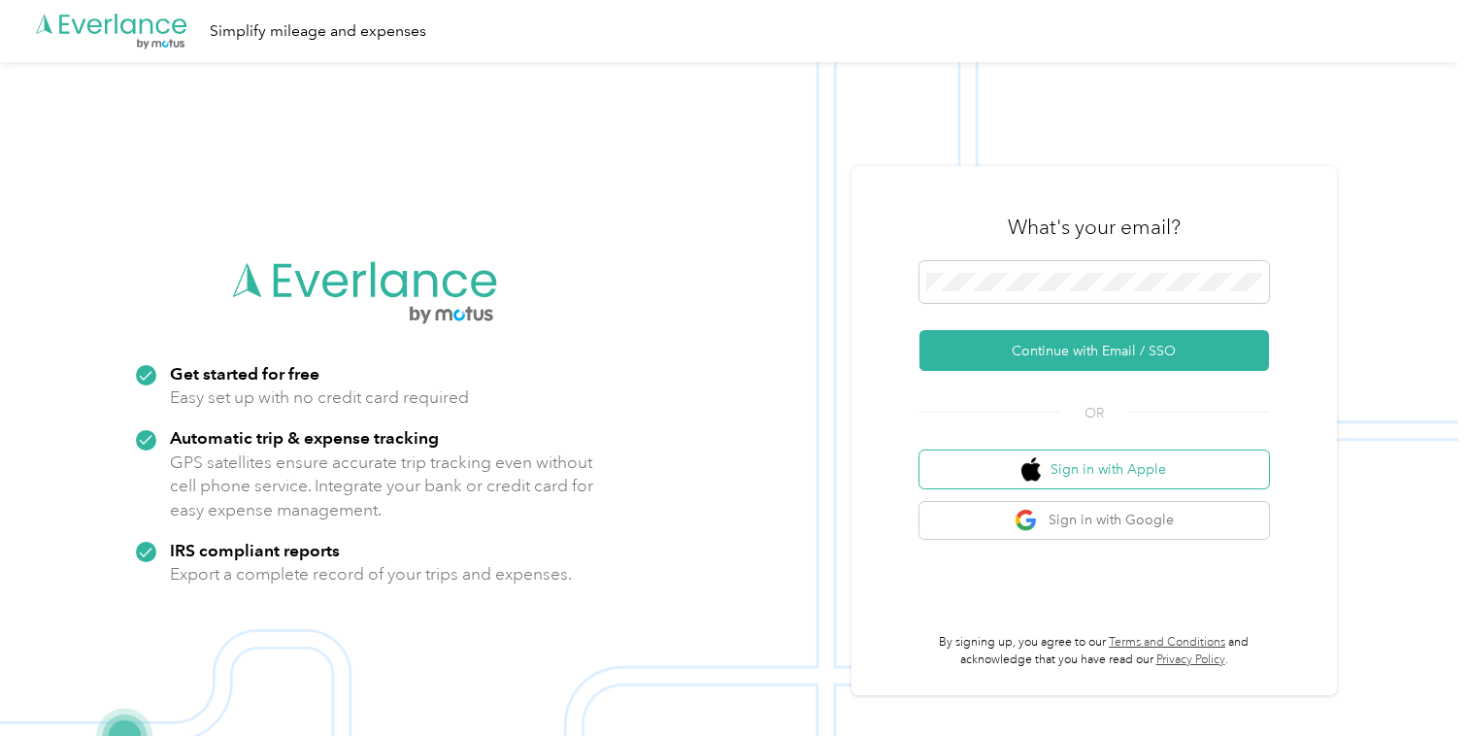 The width and height of the screenshot is (1468, 736). I want to click on img: apple logo, so click(1031, 469).